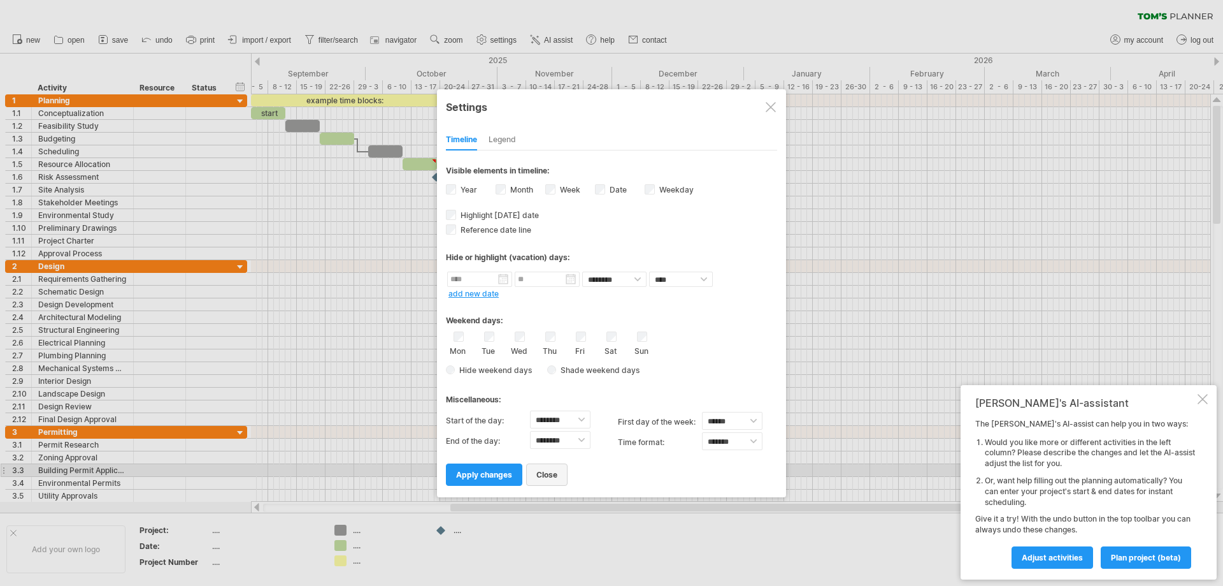 The width and height of the screenshot is (1223, 586). I want to click on a: apply changes, so click(484, 474).